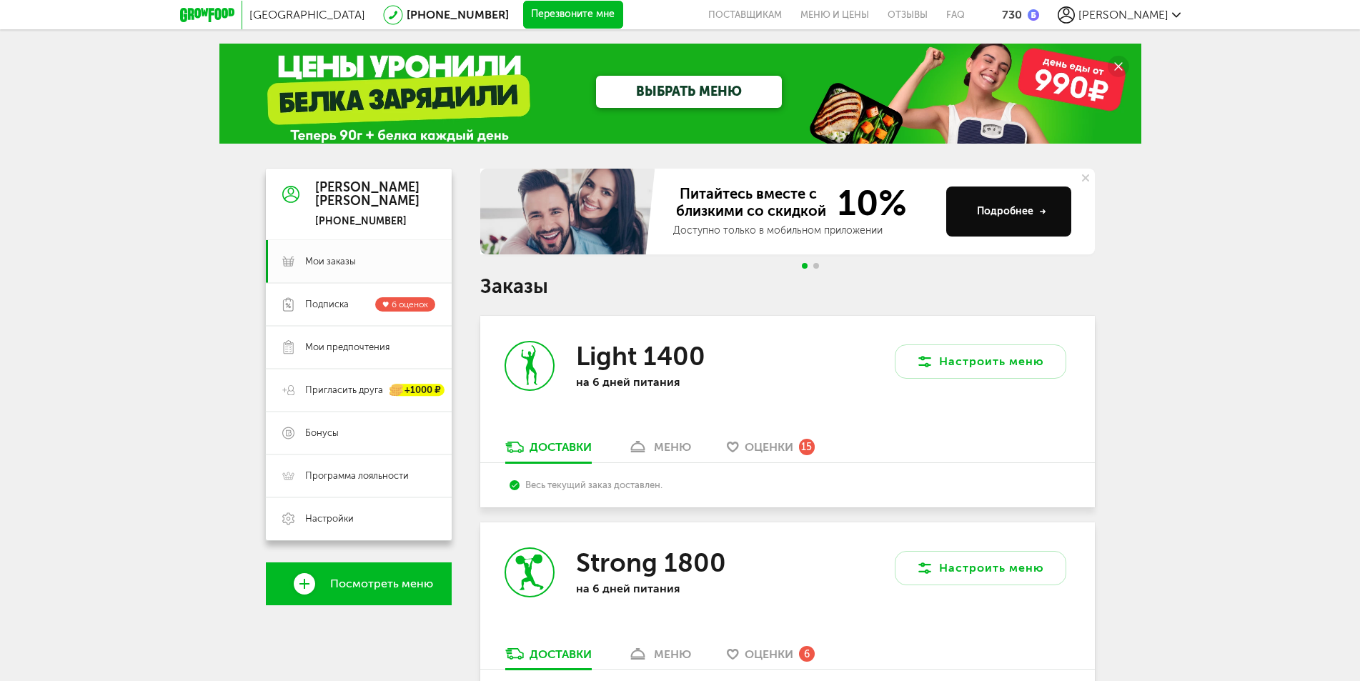  I want to click on span: 6 оценок, so click(410, 305).